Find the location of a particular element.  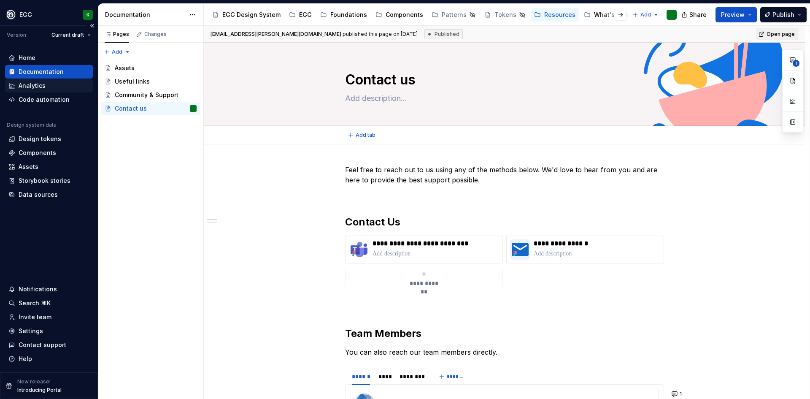

button: Contact support is located at coordinates (49, 345).